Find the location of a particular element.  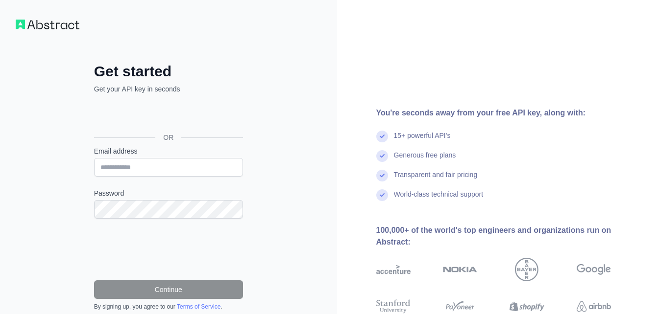

div: 15+ powerful API's is located at coordinates (422, 141).